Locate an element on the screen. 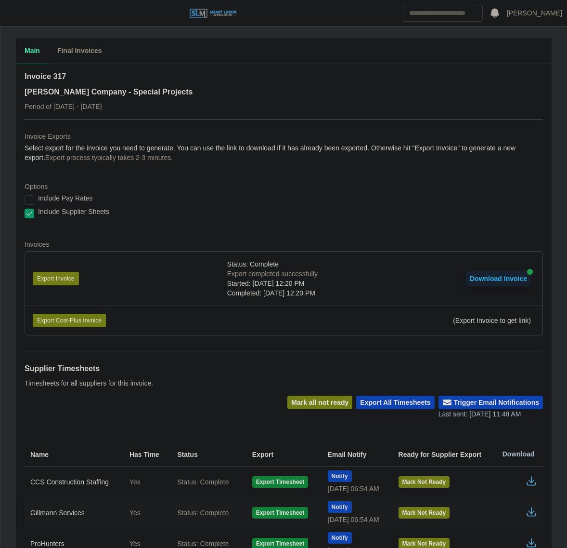 This screenshot has width=567, height=548. h1: Supplier Timesheets is located at coordinates (89, 368).